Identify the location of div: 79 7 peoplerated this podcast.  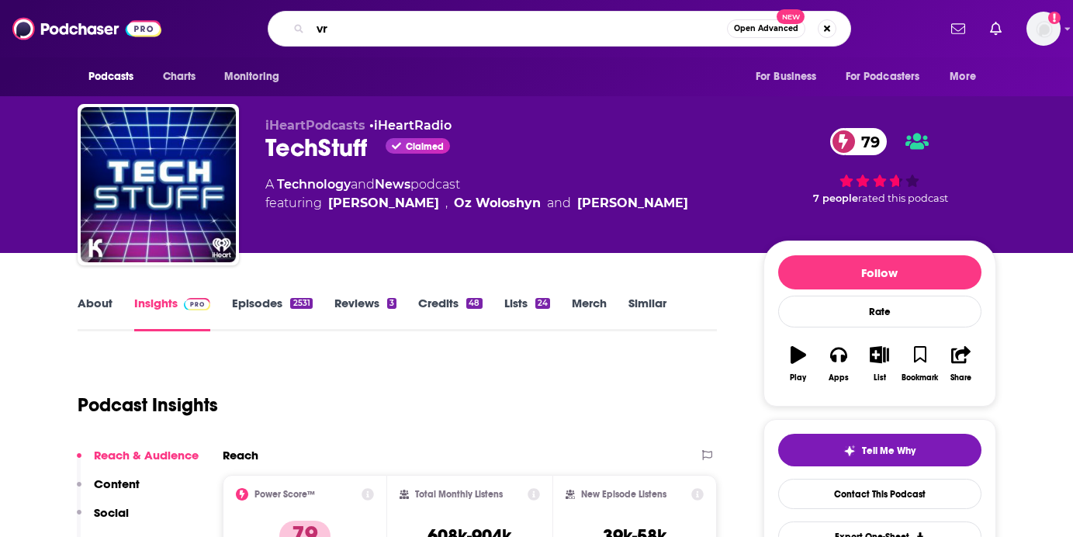
(880, 166).